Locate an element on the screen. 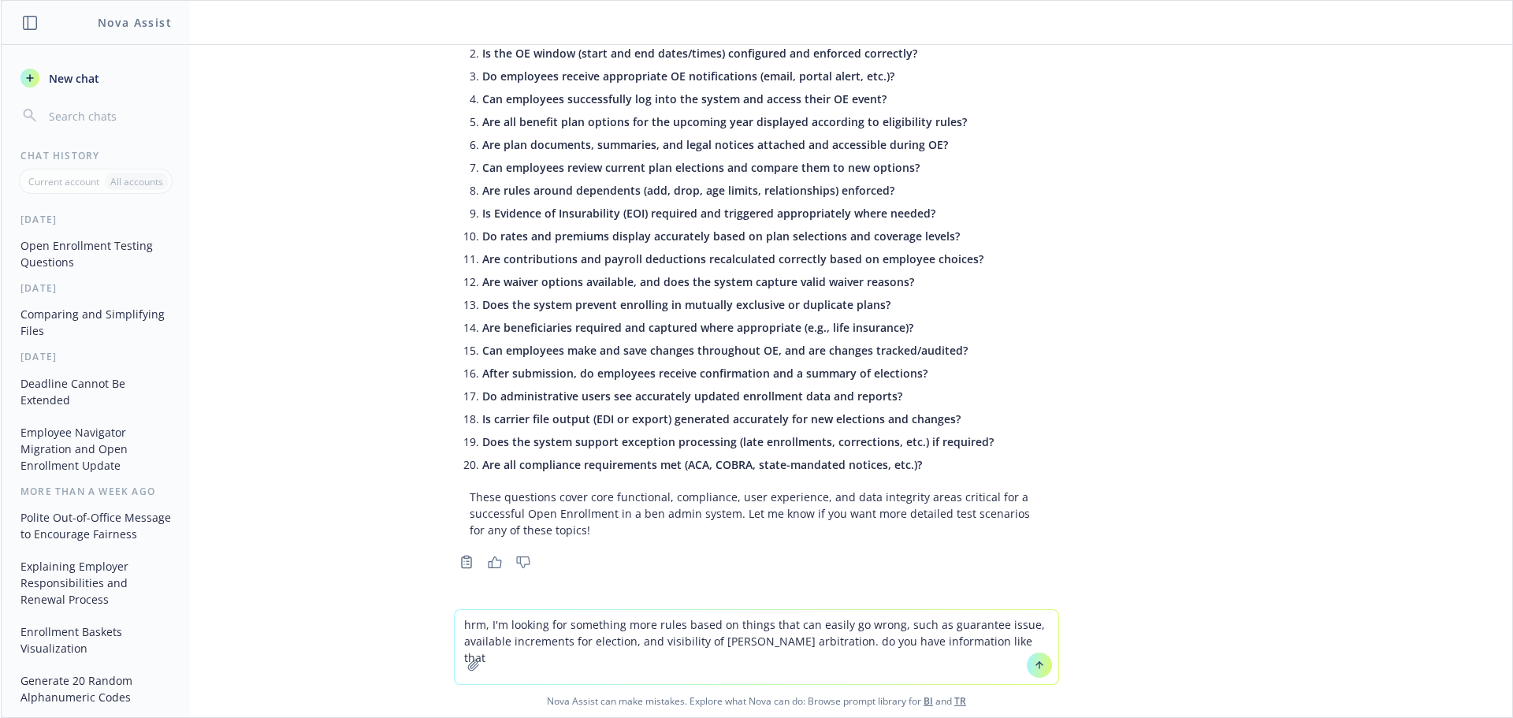 This screenshot has width=1513, height=718. span: Can employees successfully log into the system and access their OE event? is located at coordinates (684, 98).